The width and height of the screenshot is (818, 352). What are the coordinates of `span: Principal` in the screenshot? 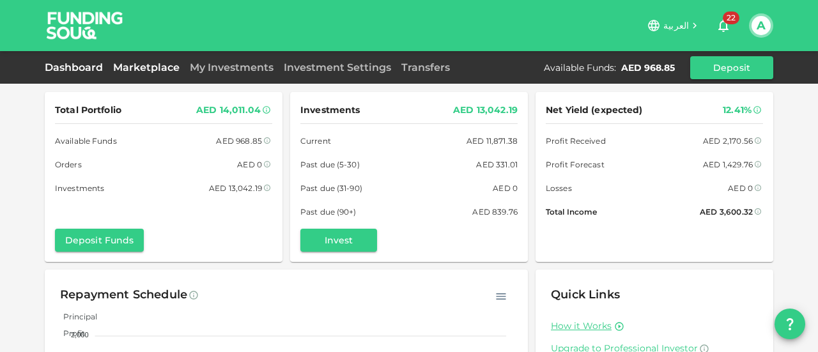 It's located at (75, 316).